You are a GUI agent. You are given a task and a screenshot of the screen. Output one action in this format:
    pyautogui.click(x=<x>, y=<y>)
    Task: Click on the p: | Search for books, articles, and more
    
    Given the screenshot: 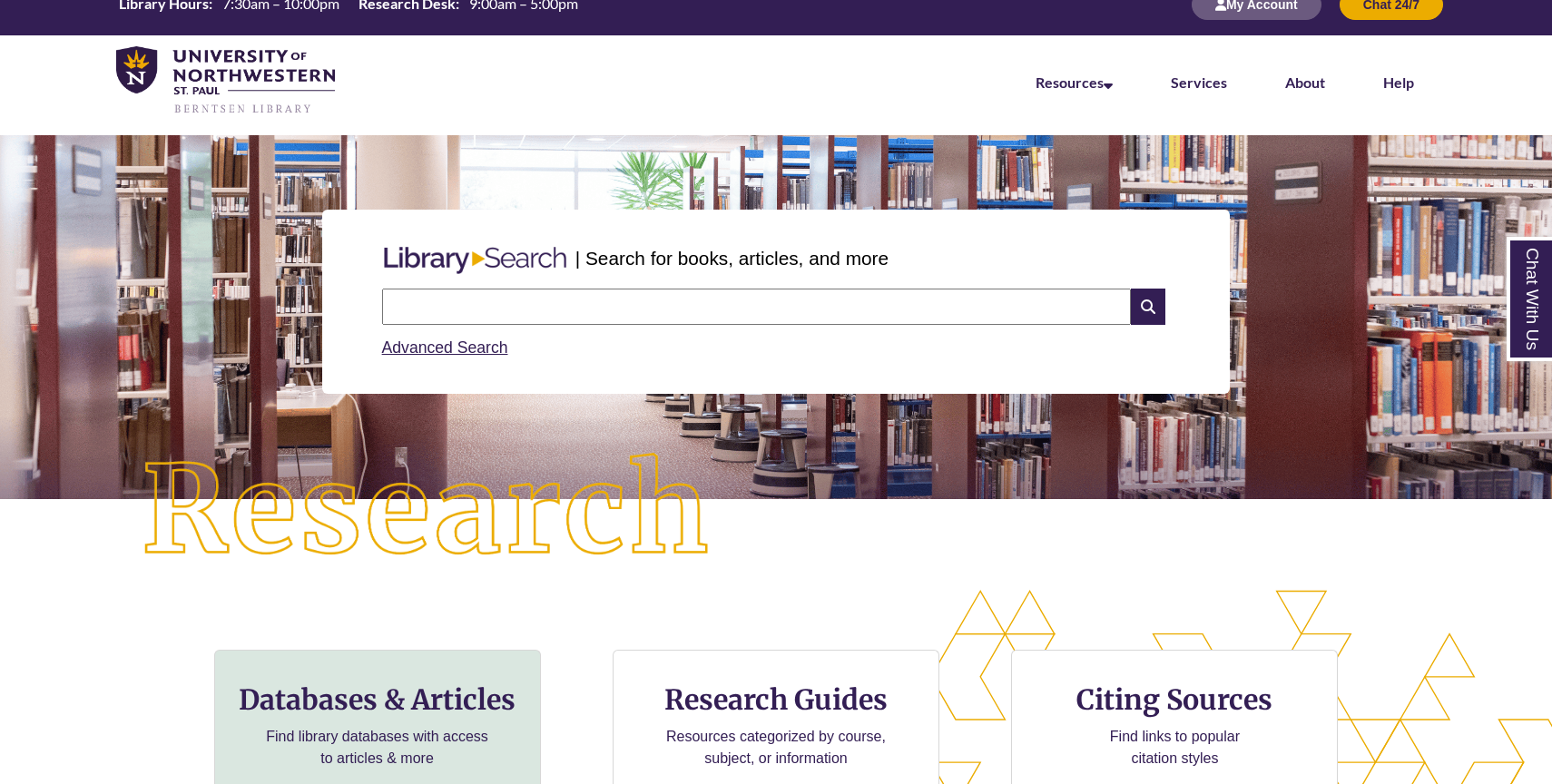 What is the action you would take?
    pyautogui.click(x=732, y=257)
    